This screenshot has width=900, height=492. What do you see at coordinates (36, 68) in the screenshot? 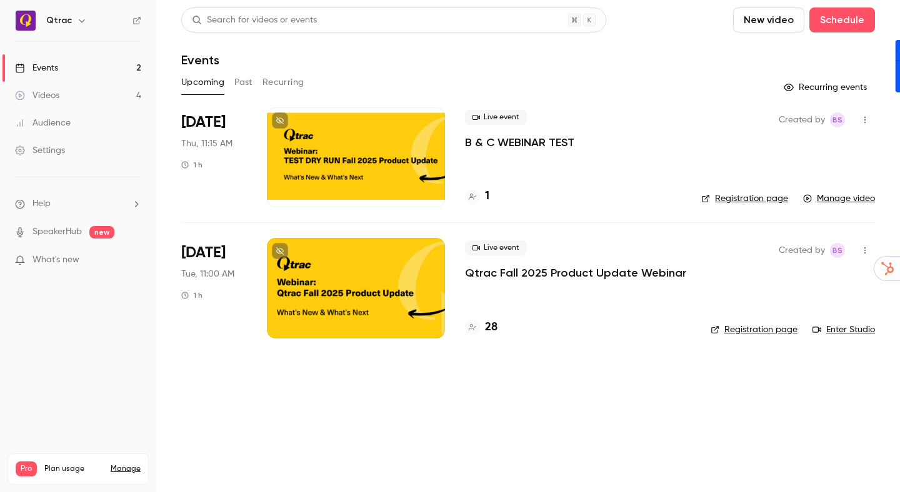
I see `div: Events` at bounding box center [36, 68].